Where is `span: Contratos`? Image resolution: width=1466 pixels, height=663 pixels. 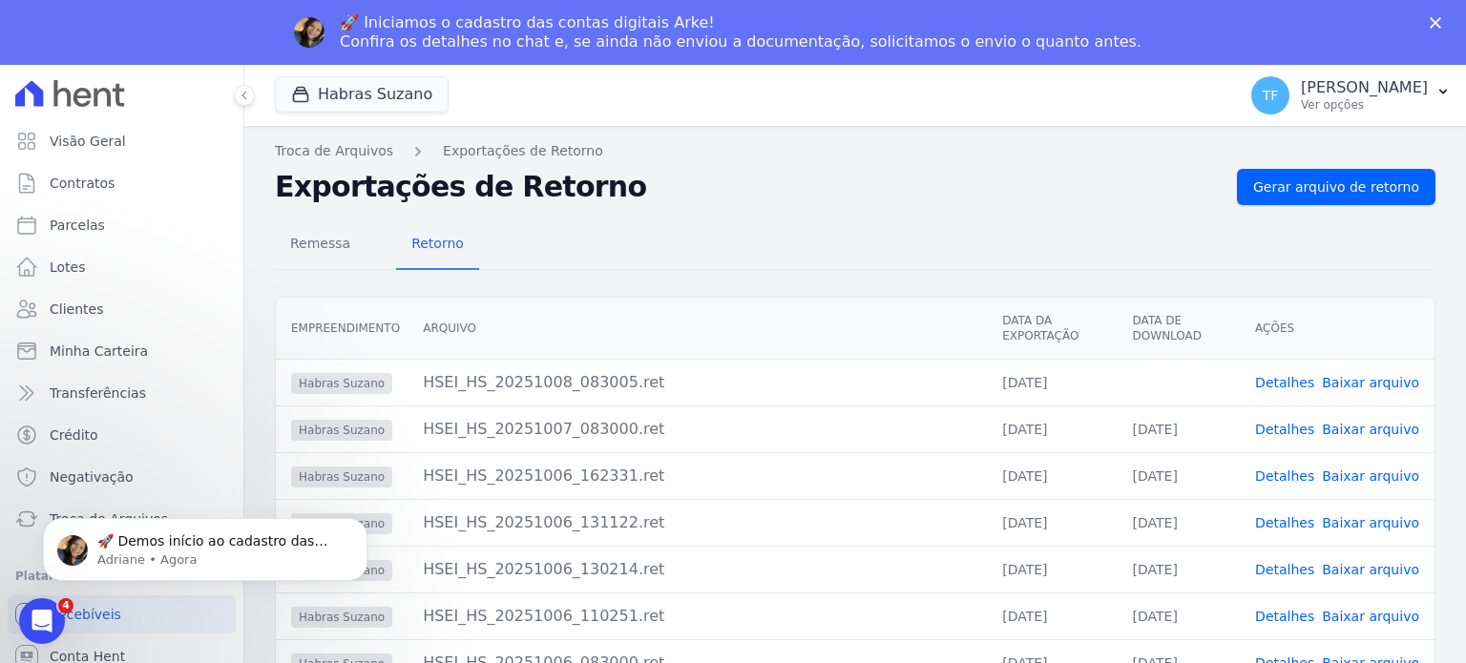 span: Contratos is located at coordinates (82, 183).